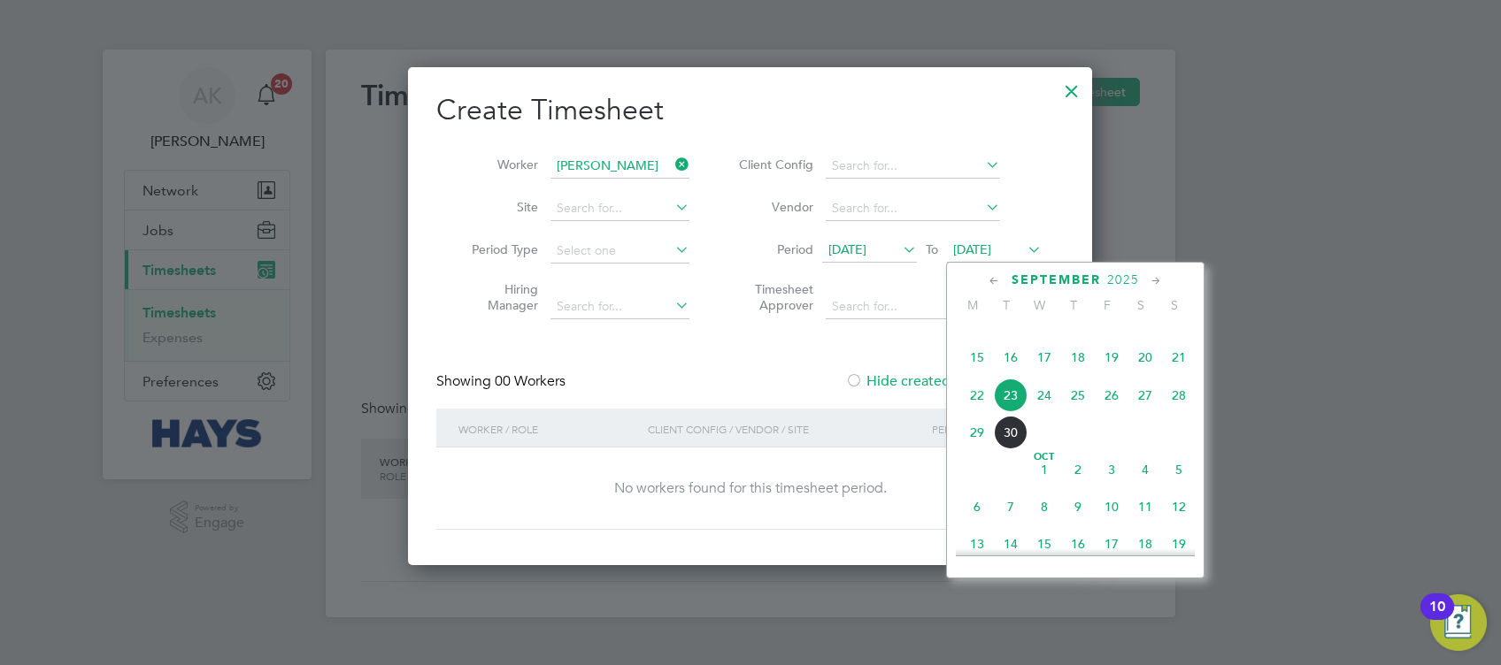 The height and width of the screenshot is (665, 1501). Describe the element at coordinates (977, 396) in the screenshot. I see `span: 22` at that location.